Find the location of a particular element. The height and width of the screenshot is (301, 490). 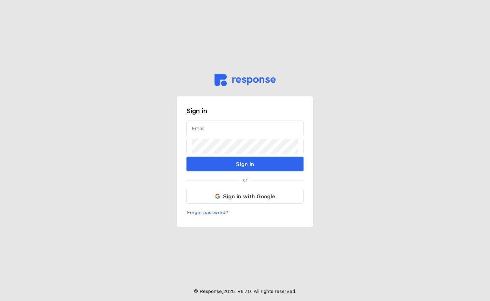

p: Forgot password? is located at coordinates (207, 213).